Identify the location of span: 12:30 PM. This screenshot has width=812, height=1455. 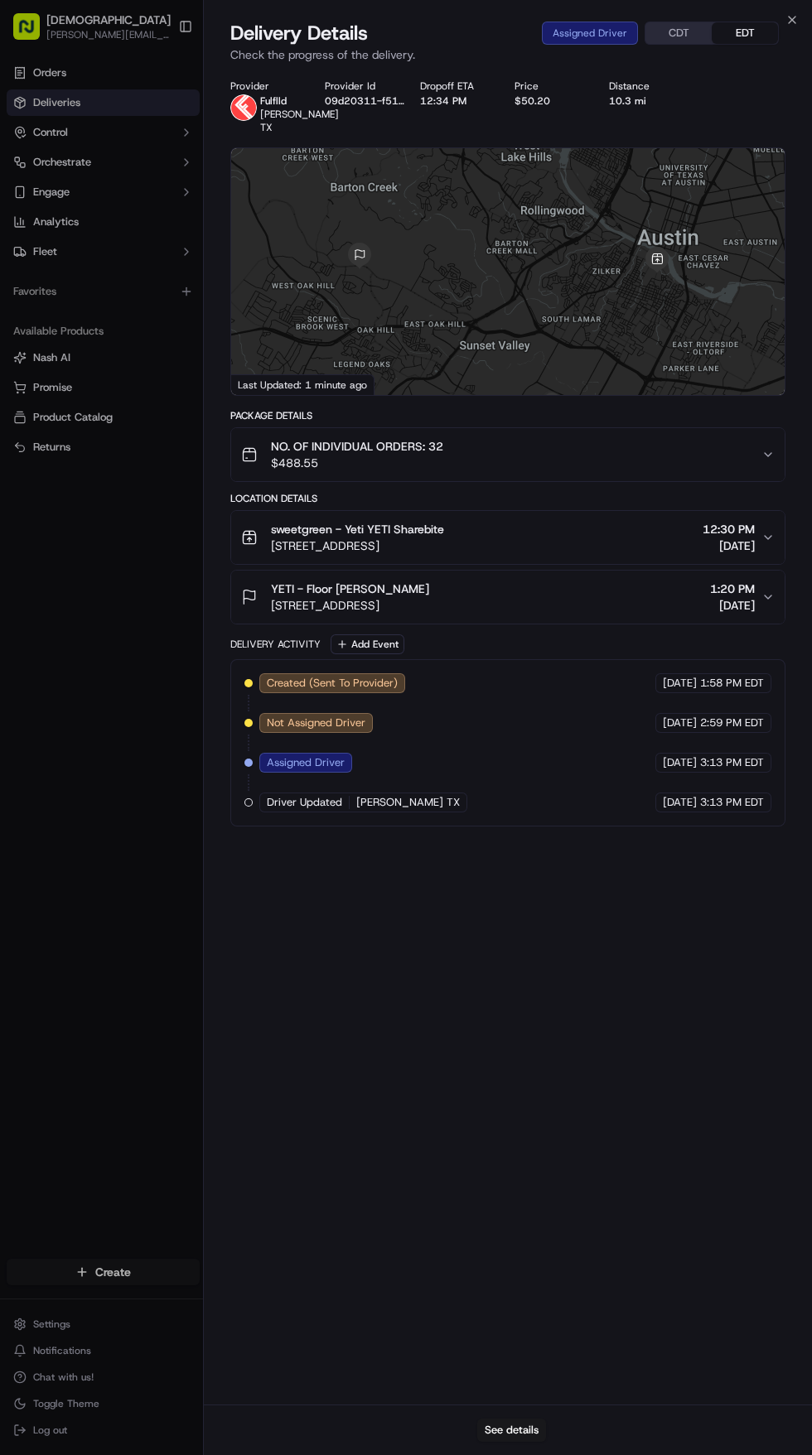
(728, 529).